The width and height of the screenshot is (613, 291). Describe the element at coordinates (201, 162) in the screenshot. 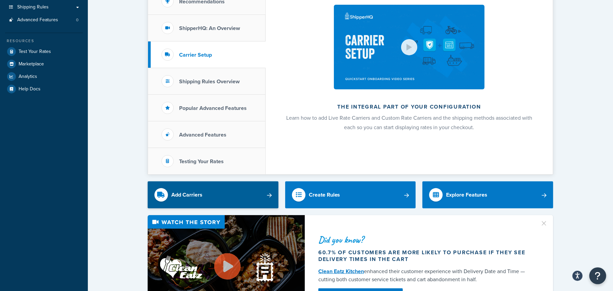

I see `h3: Testing Your Rates` at that location.